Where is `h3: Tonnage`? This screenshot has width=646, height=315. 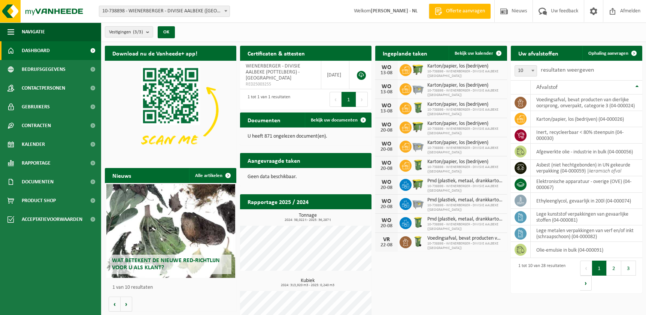 h3: Tonnage is located at coordinates (308, 217).